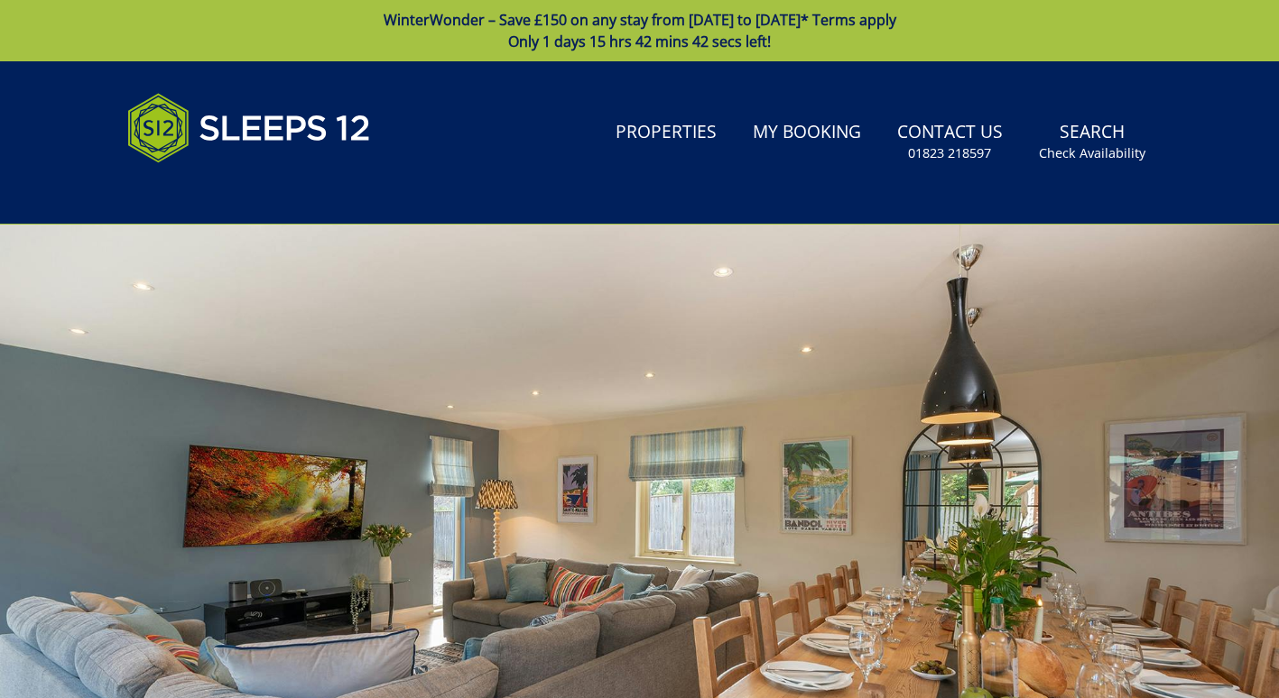 This screenshot has width=1279, height=698. What do you see at coordinates (949, 153) in the screenshot?
I see `small: 01823 218597` at bounding box center [949, 153].